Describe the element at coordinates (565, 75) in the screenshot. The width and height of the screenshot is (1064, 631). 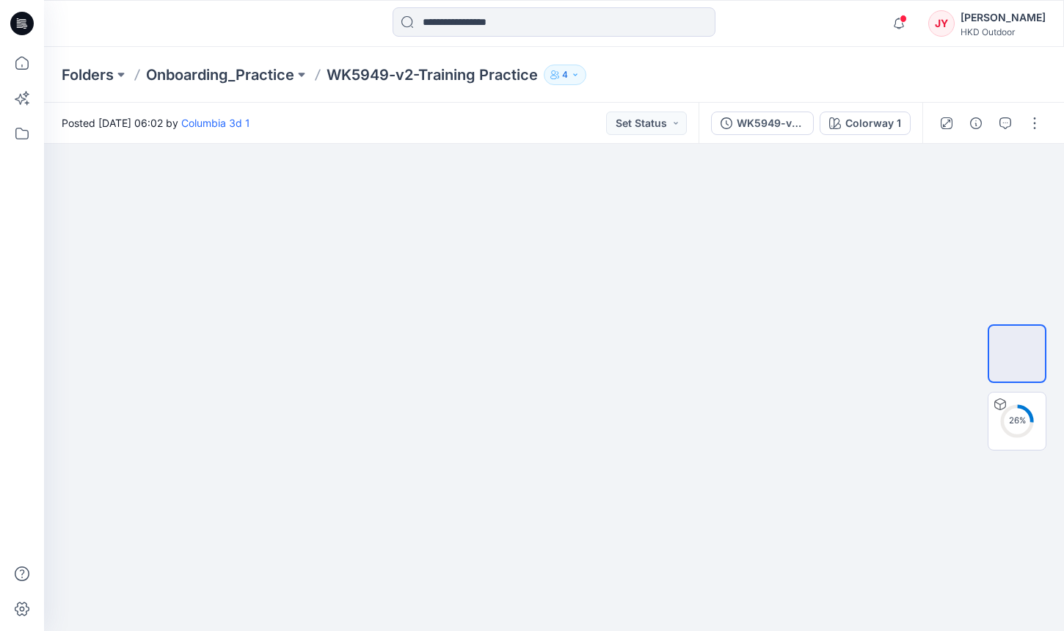
I see `p: 4` at that location.